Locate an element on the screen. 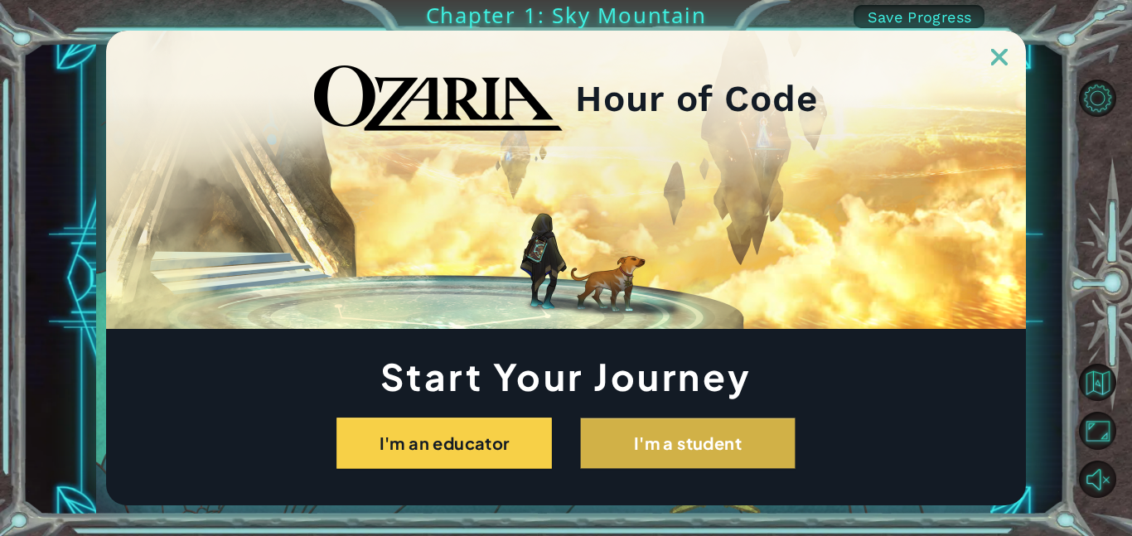 The image size is (1132, 536). h1: Start Your Journey is located at coordinates (566, 376).